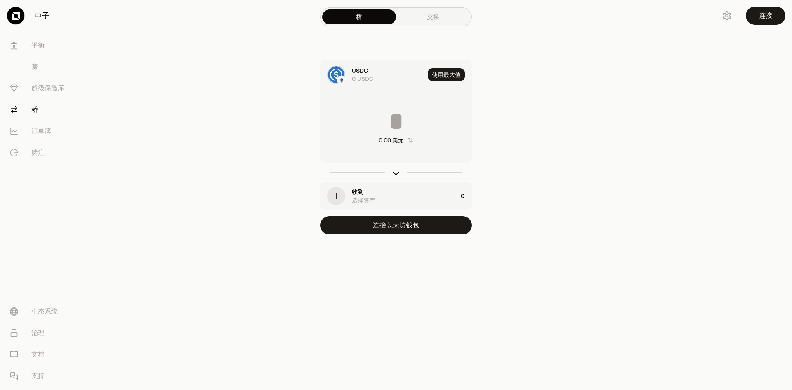 Image resolution: width=792 pixels, height=390 pixels. I want to click on font: 生态系统, so click(45, 311).